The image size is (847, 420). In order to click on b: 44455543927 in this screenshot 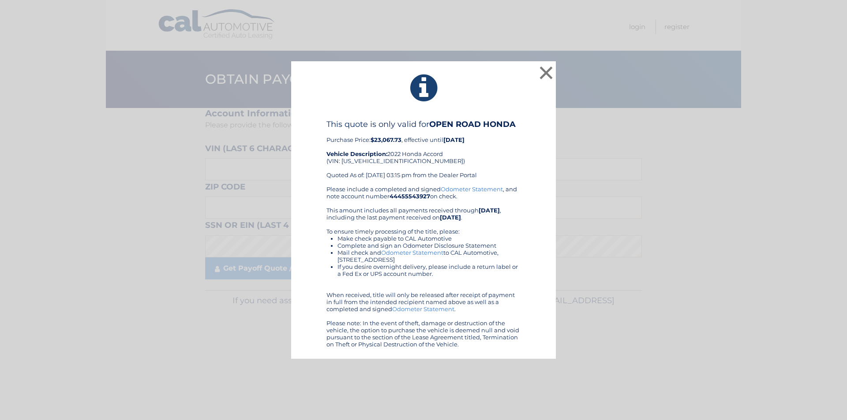, I will do `click(410, 196)`.